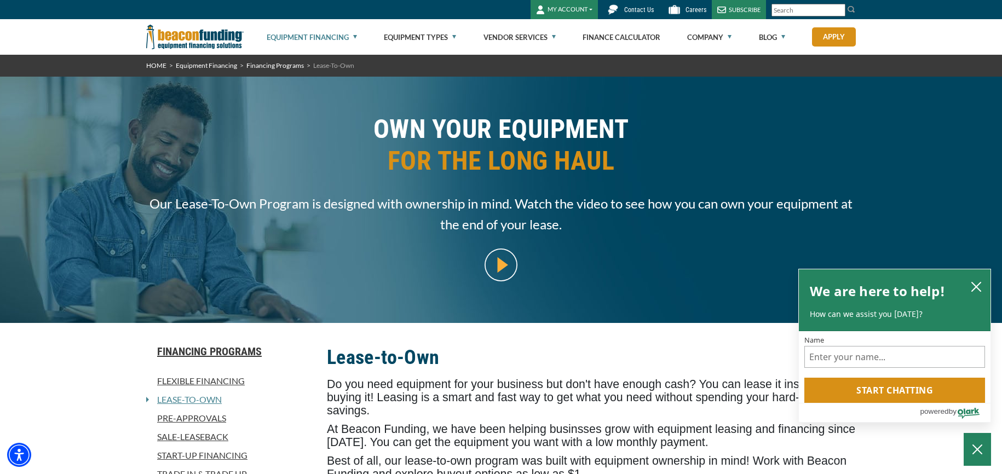  I want to click on span: FOR THE LONG HAUL, so click(501, 161).